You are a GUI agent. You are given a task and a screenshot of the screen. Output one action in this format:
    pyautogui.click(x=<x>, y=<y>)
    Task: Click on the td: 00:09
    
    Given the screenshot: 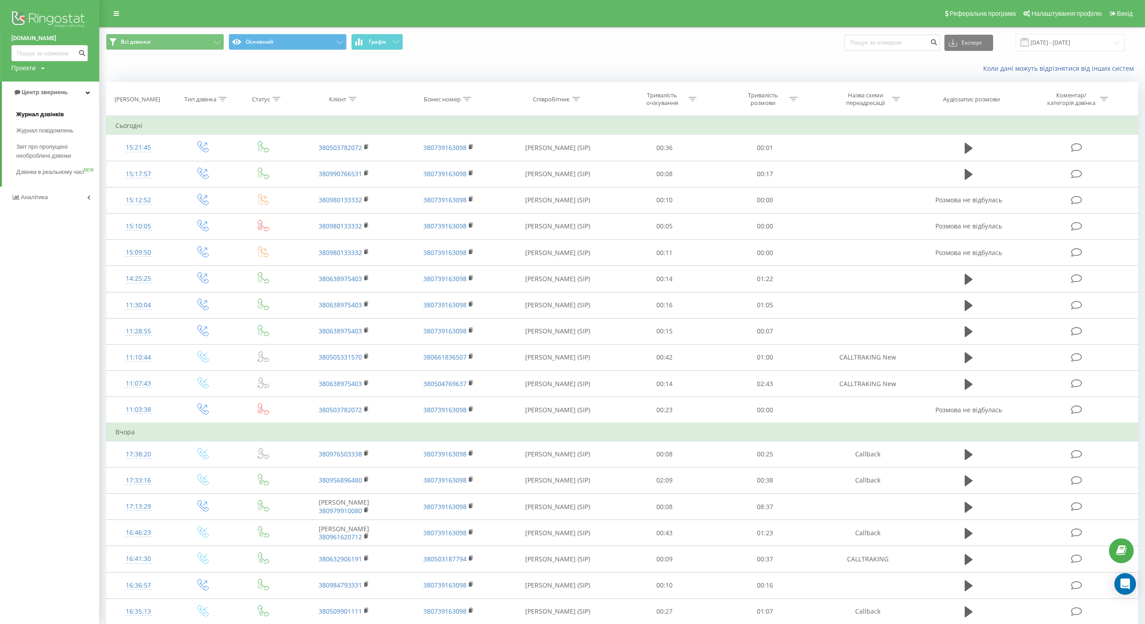 What is the action you would take?
    pyautogui.click(x=664, y=559)
    